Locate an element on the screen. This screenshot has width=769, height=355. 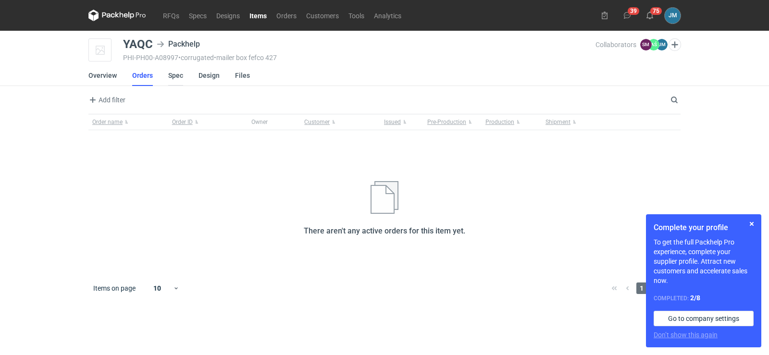
figcaption: AŚ is located at coordinates (653, 45).